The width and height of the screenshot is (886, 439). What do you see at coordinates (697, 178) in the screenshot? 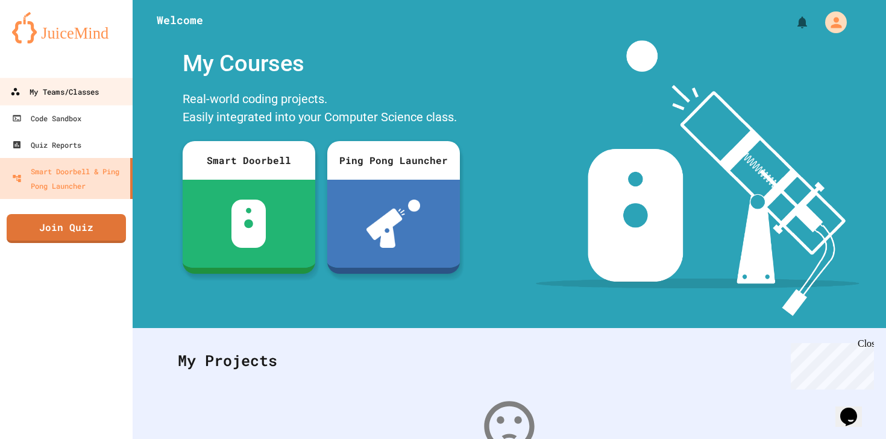
I see `img: banner-image-my-projects.png` at bounding box center [697, 178].